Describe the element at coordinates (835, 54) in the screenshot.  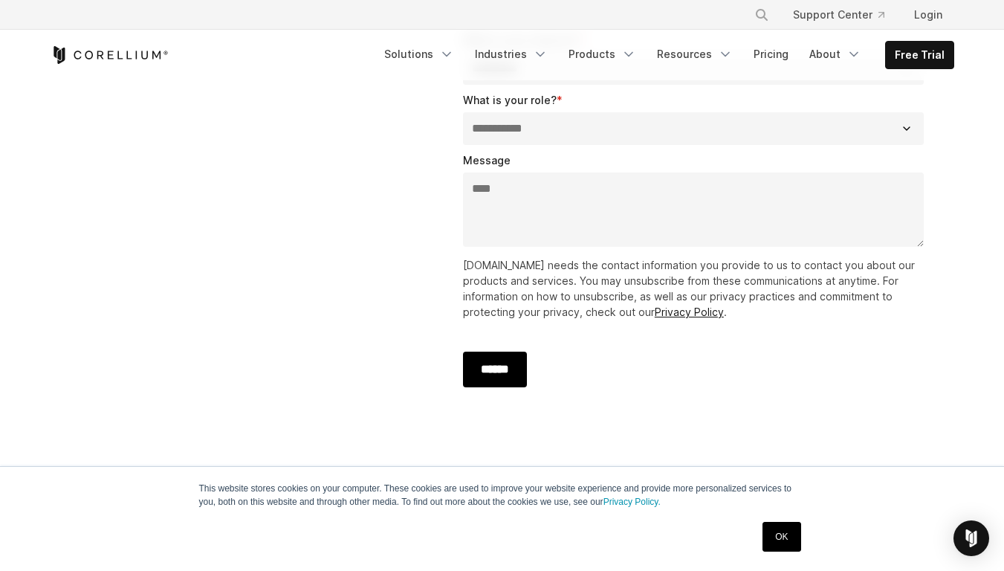
I see `a: About` at that location.